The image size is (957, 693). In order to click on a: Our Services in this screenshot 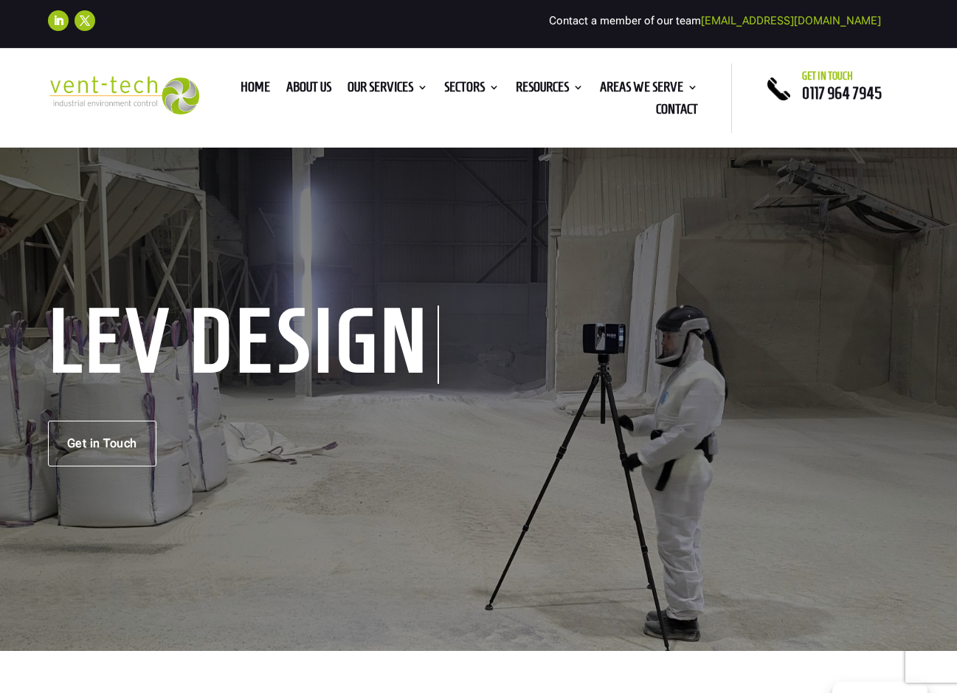, I will do `click(387, 90)`.